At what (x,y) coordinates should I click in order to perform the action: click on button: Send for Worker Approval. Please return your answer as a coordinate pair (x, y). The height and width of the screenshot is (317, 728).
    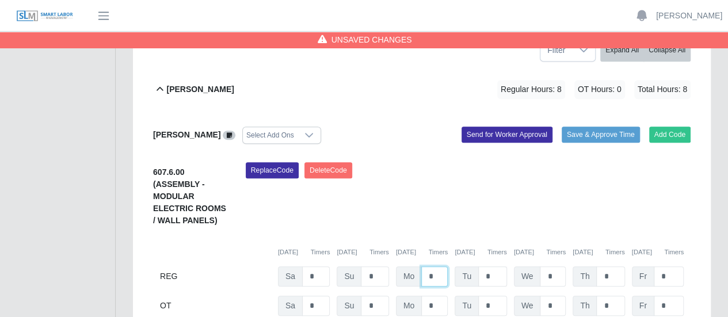
    Looking at the image, I should click on (507, 135).